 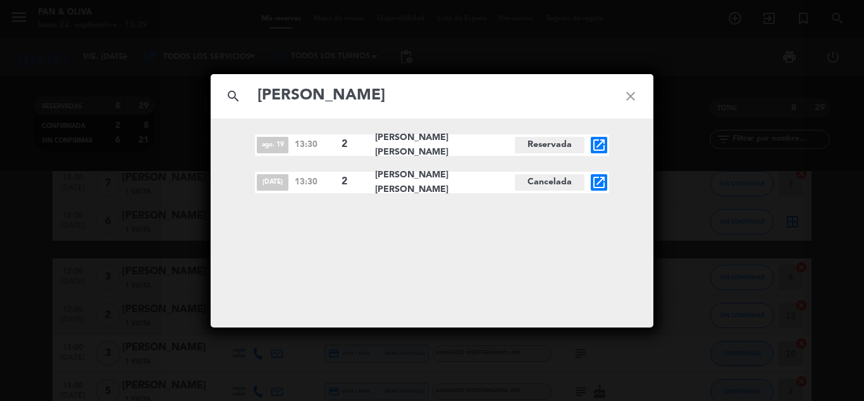 I want to click on span: Reservada, so click(x=550, y=145).